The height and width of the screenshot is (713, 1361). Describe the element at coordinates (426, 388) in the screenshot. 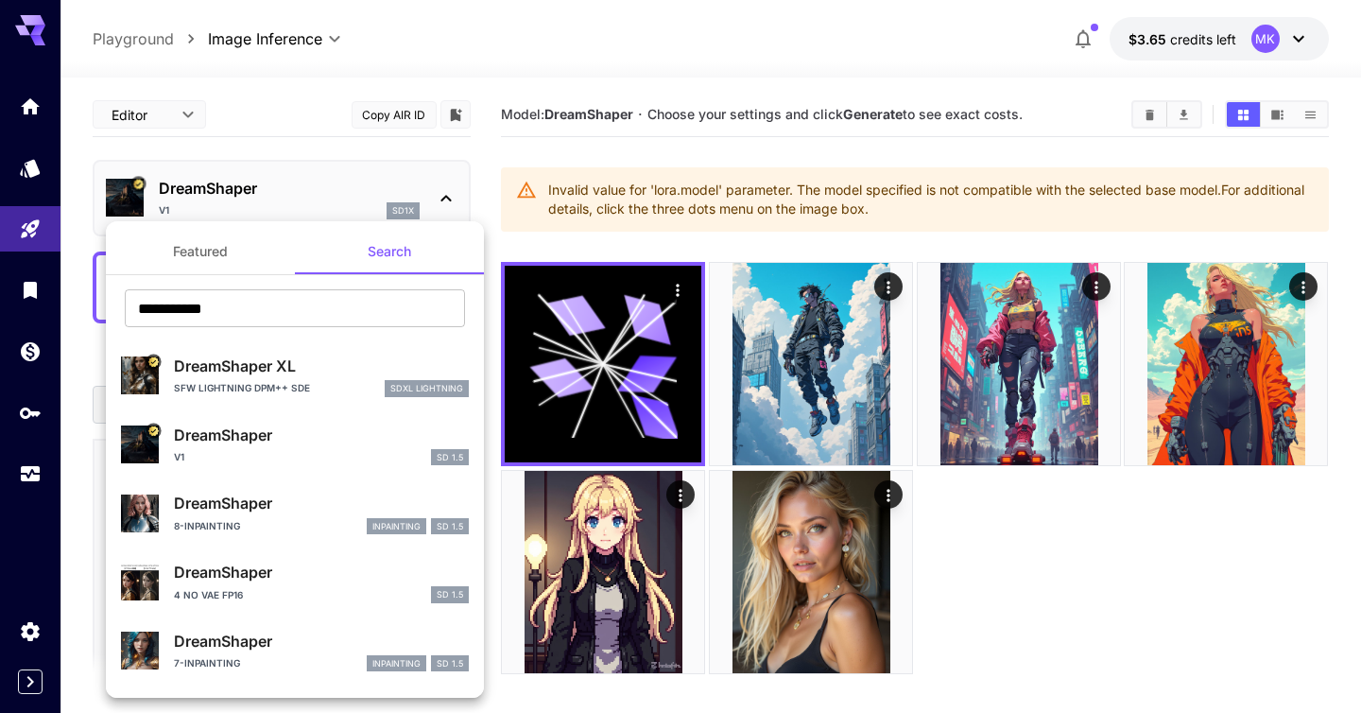

I see `p: SDXL Lightning` at that location.